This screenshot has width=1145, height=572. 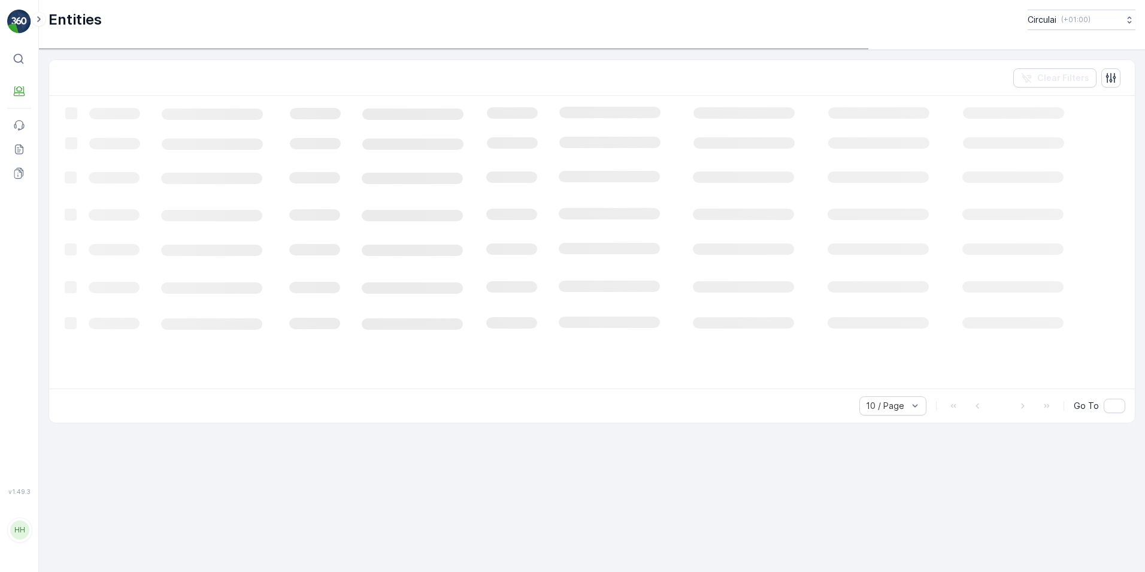 I want to click on p: Entities, so click(x=75, y=20).